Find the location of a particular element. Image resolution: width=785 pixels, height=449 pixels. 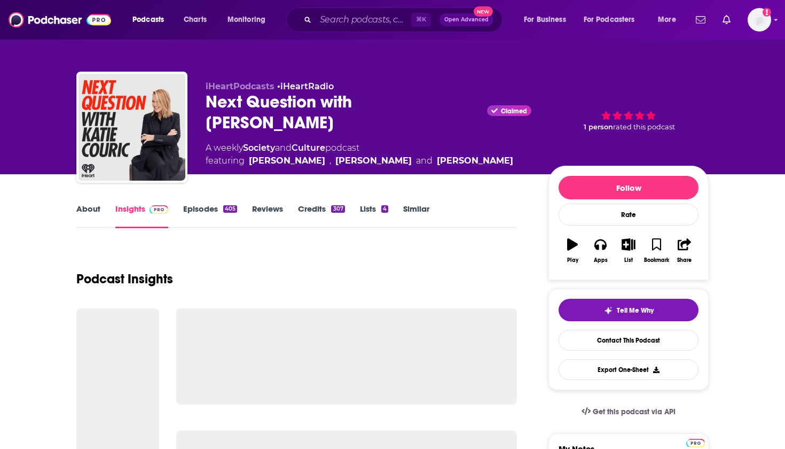

a: Next Question with Katie Couric is located at coordinates (132, 127).